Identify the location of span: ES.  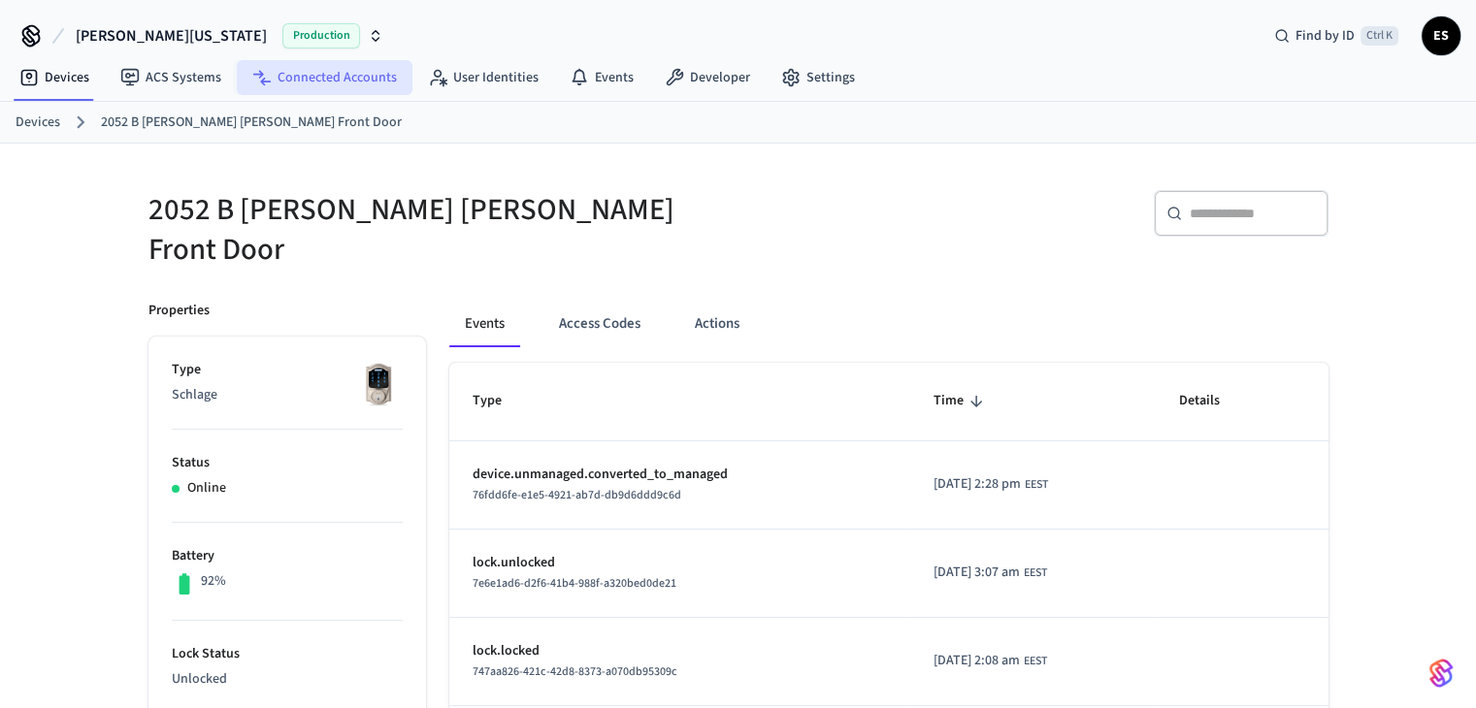
(1441, 36).